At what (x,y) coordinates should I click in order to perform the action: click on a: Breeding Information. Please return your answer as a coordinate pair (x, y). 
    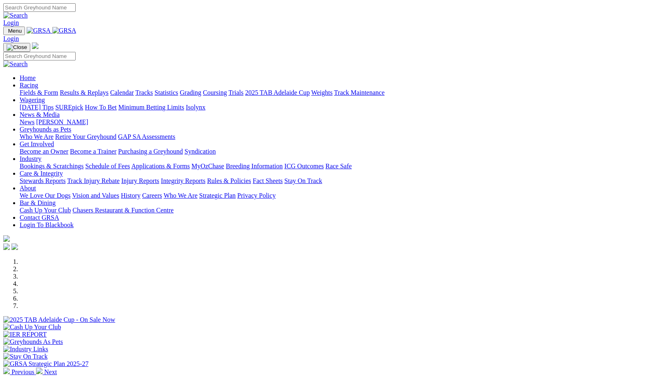
    Looking at the image, I should click on (254, 166).